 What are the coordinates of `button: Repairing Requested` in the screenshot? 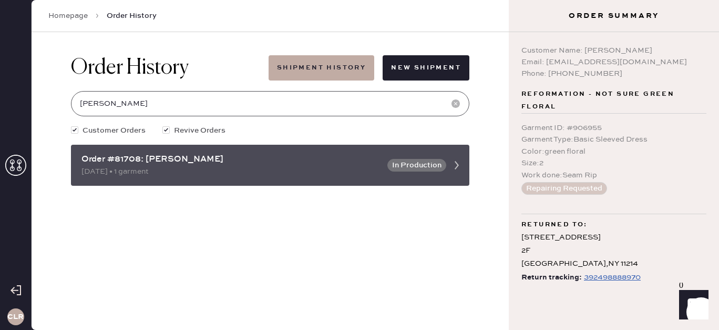 It's located at (564, 188).